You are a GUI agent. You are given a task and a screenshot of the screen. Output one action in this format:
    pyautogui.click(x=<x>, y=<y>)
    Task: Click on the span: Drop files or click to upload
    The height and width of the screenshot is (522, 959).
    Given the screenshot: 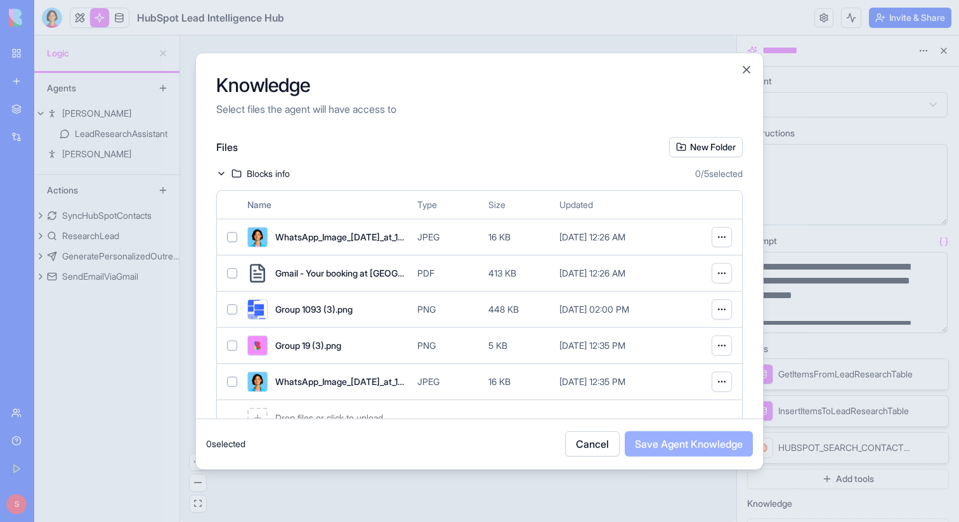 What is the action you would take?
    pyautogui.click(x=329, y=417)
    